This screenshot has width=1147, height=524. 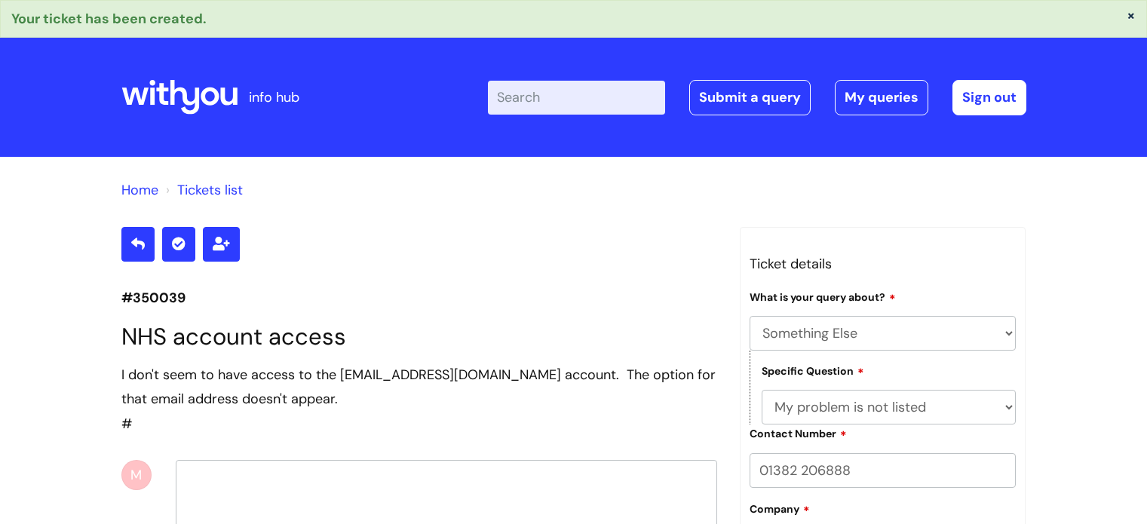 What do you see at coordinates (750, 97) in the screenshot?
I see `a: Submit a query` at bounding box center [750, 97].